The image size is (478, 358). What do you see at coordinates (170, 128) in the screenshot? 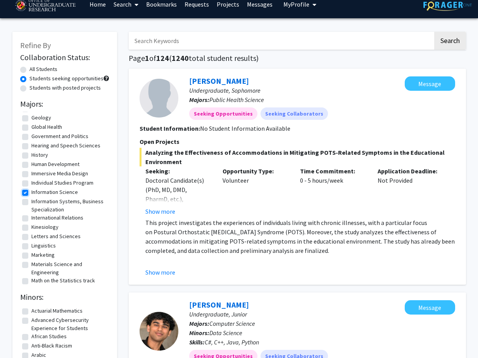
I see `b: Student Information:` at bounding box center [170, 128].